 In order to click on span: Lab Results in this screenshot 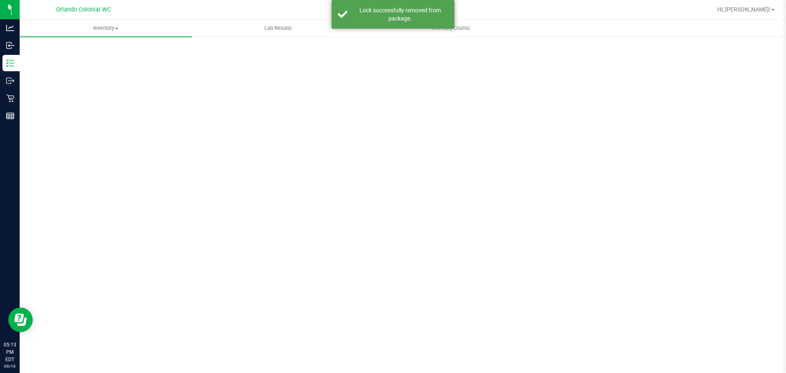, I will do `click(278, 28)`.